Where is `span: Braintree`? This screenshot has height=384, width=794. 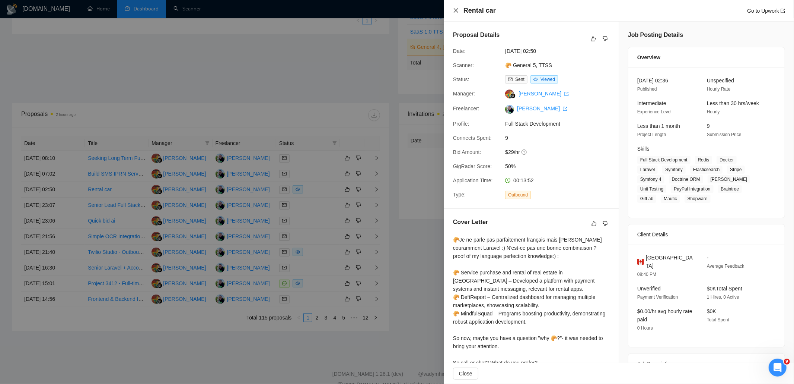
span: Braintree is located at coordinates (730, 189).